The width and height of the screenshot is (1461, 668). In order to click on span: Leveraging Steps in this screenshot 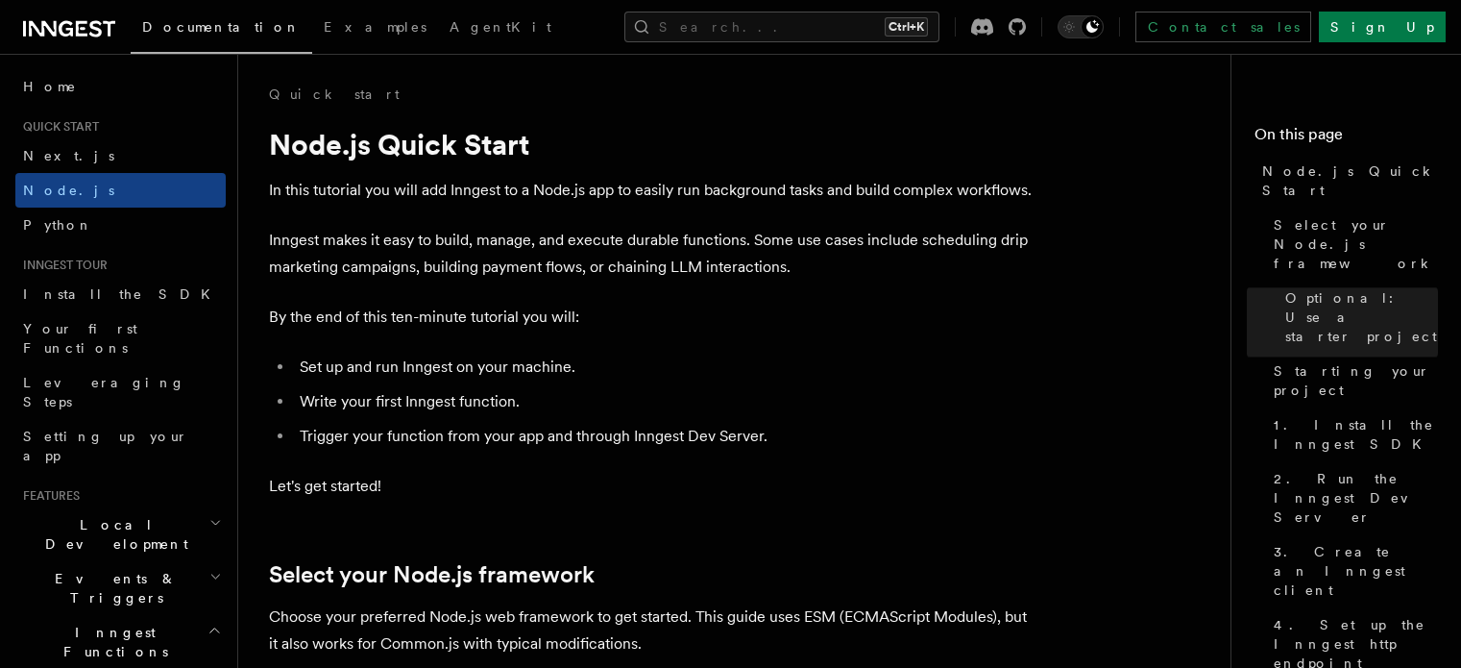, I will do `click(104, 392)`.